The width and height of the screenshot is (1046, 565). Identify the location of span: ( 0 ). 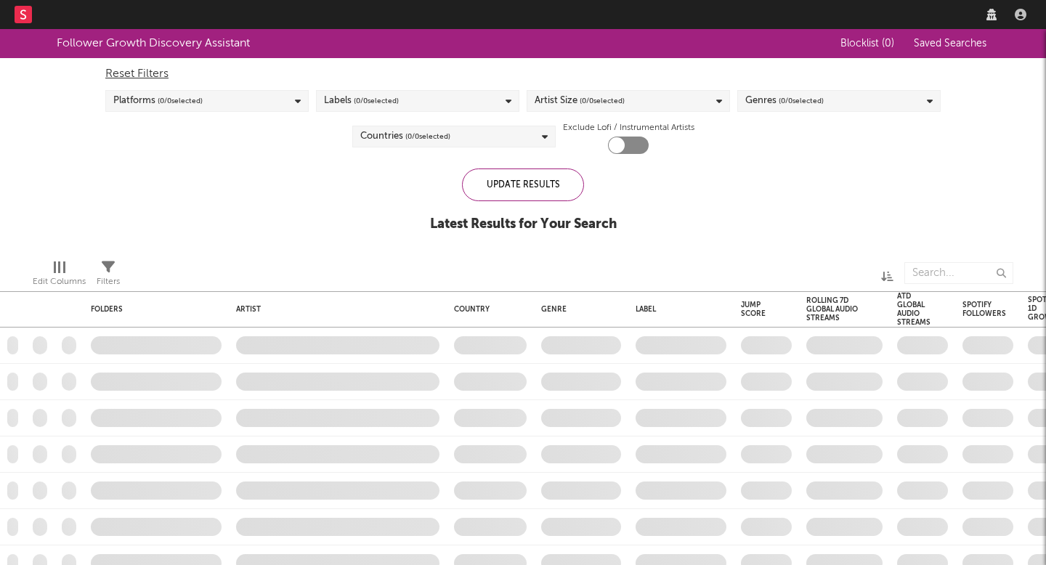
(888, 44).